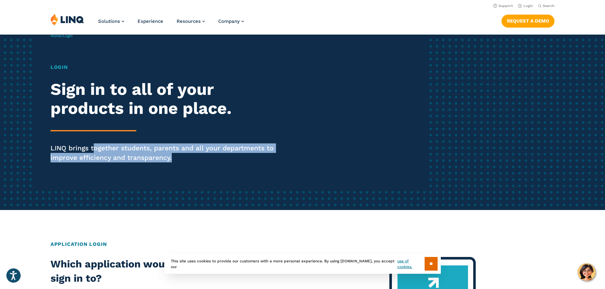 The width and height of the screenshot is (605, 289). I want to click on a: Solutions, so click(111, 21).